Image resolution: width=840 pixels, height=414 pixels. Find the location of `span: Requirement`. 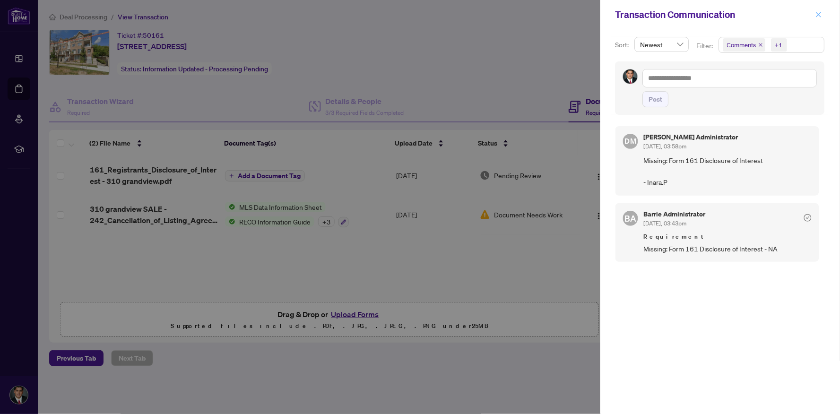

span: Requirement is located at coordinates (727, 237).